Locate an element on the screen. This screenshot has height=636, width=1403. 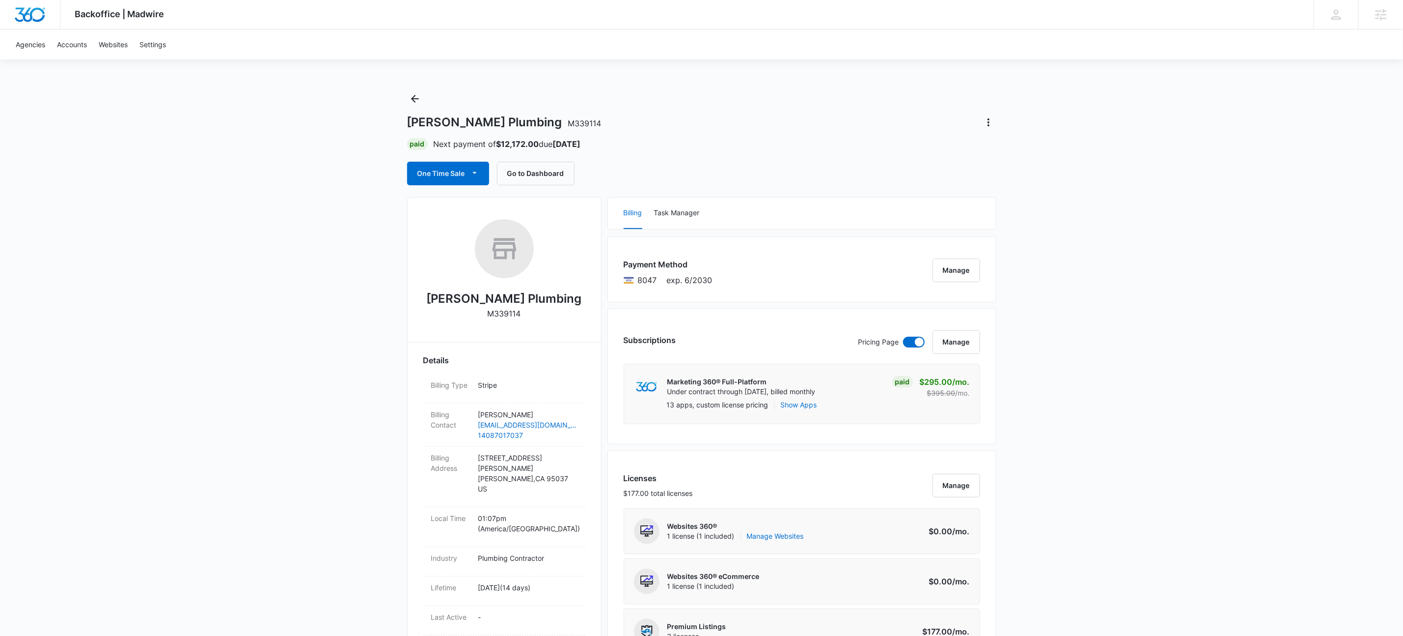
button: One Time Sale is located at coordinates (448, 173).